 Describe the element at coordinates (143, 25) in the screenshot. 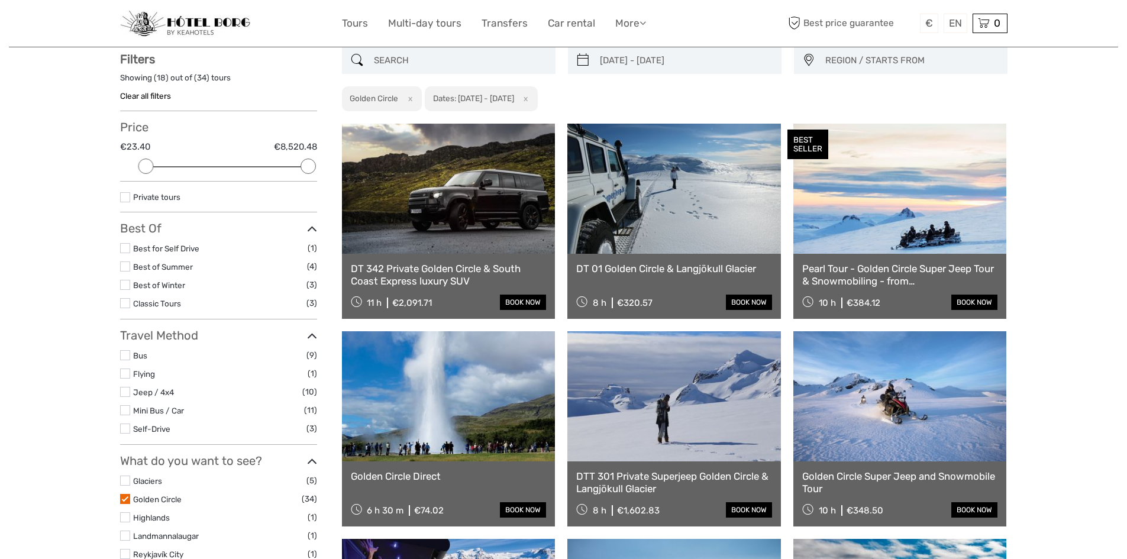

I see `button: Open LiveChat chat widget` at that location.